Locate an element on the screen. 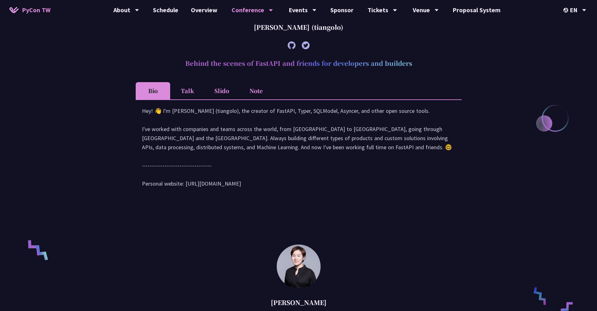 The width and height of the screenshot is (597, 311). li: Bio is located at coordinates (153, 91).